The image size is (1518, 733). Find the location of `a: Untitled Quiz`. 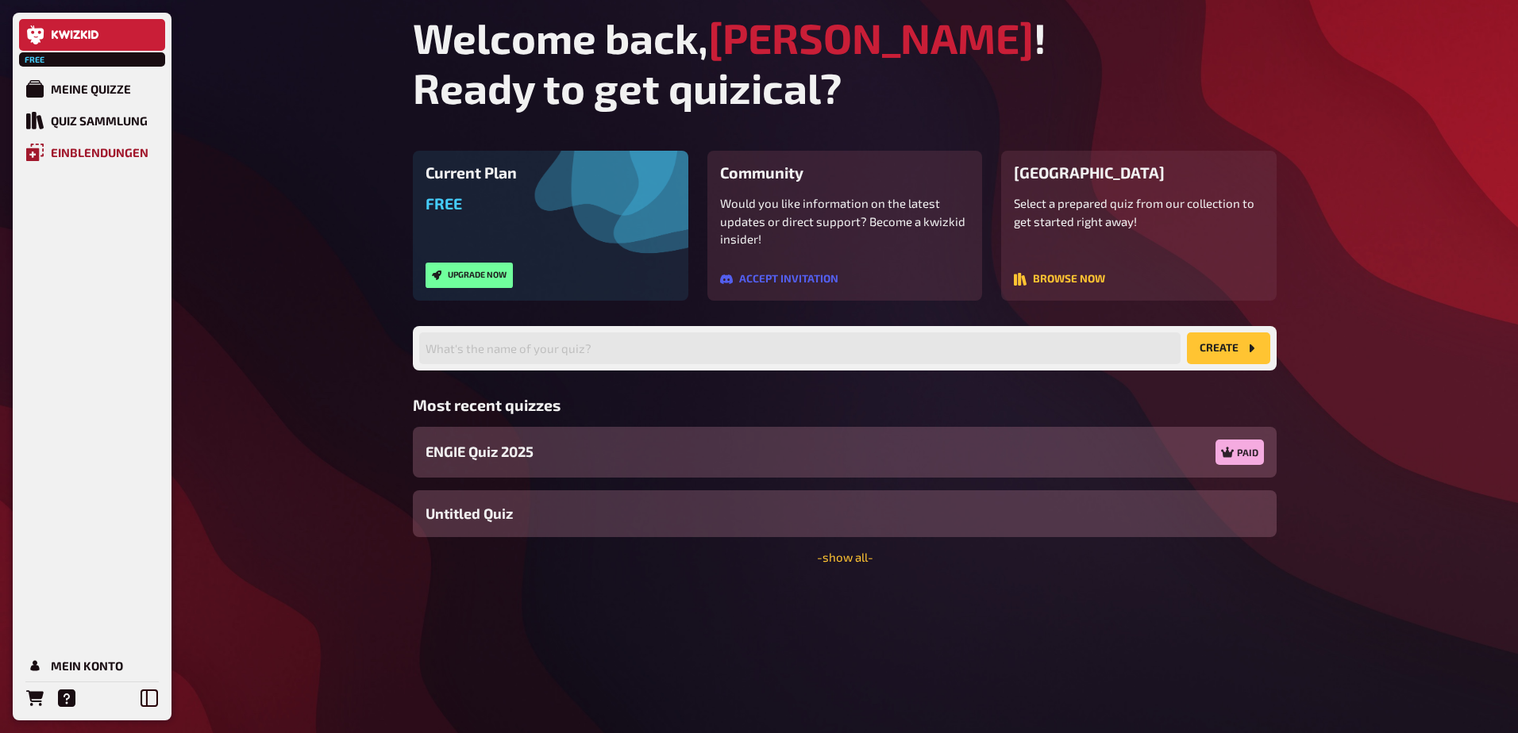

a: Untitled Quiz is located at coordinates (845, 514).